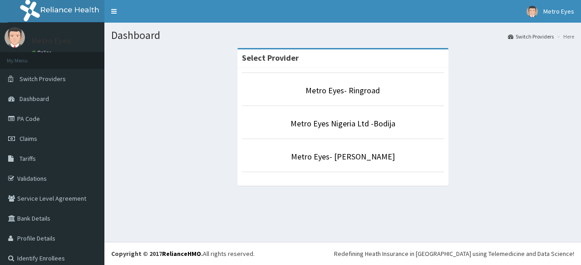 The height and width of the screenshot is (265, 581). What do you see at coordinates (342, 35) in the screenshot?
I see `h1: Dashboard` at bounding box center [342, 35].